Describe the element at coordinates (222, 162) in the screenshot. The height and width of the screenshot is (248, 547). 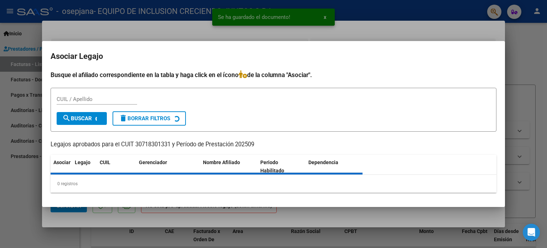
I see `span: Nombre Afiliado` at that location.